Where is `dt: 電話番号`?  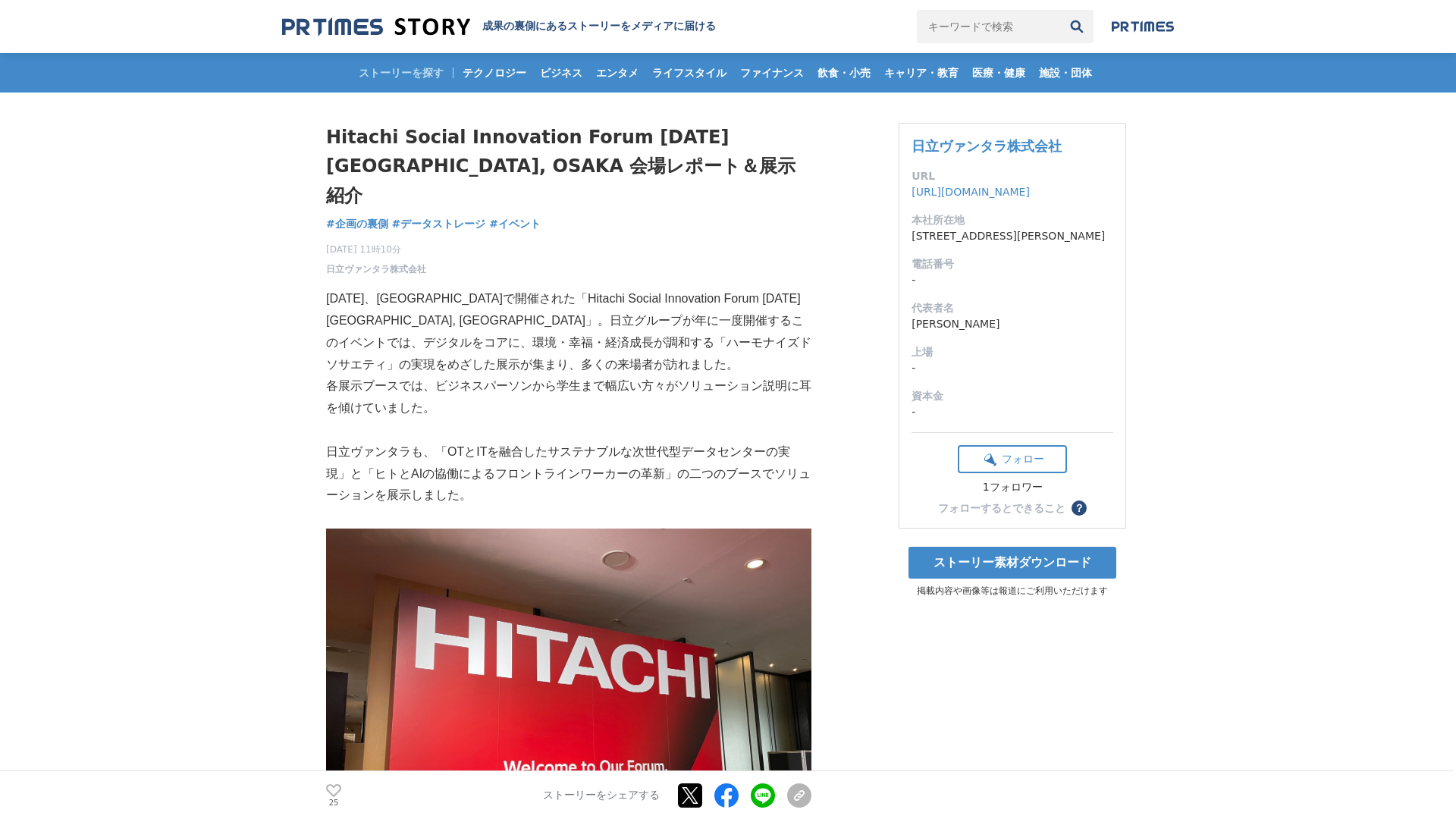 dt: 電話番号 is located at coordinates (1013, 264).